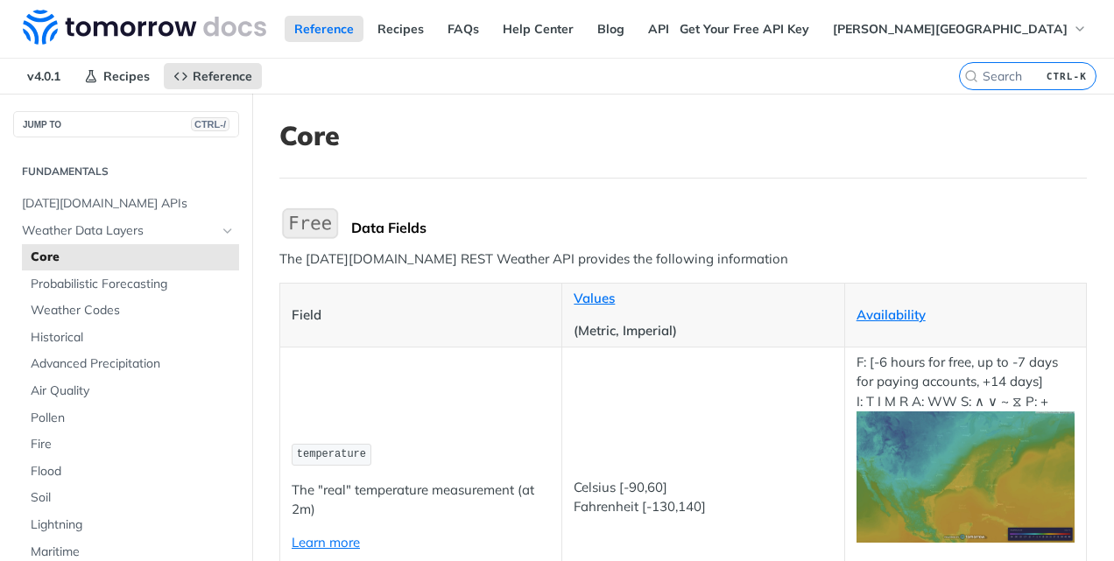 Image resolution: width=1114 pixels, height=561 pixels. Describe the element at coordinates (132, 419) in the screenshot. I see `span: Pollen` at that location.